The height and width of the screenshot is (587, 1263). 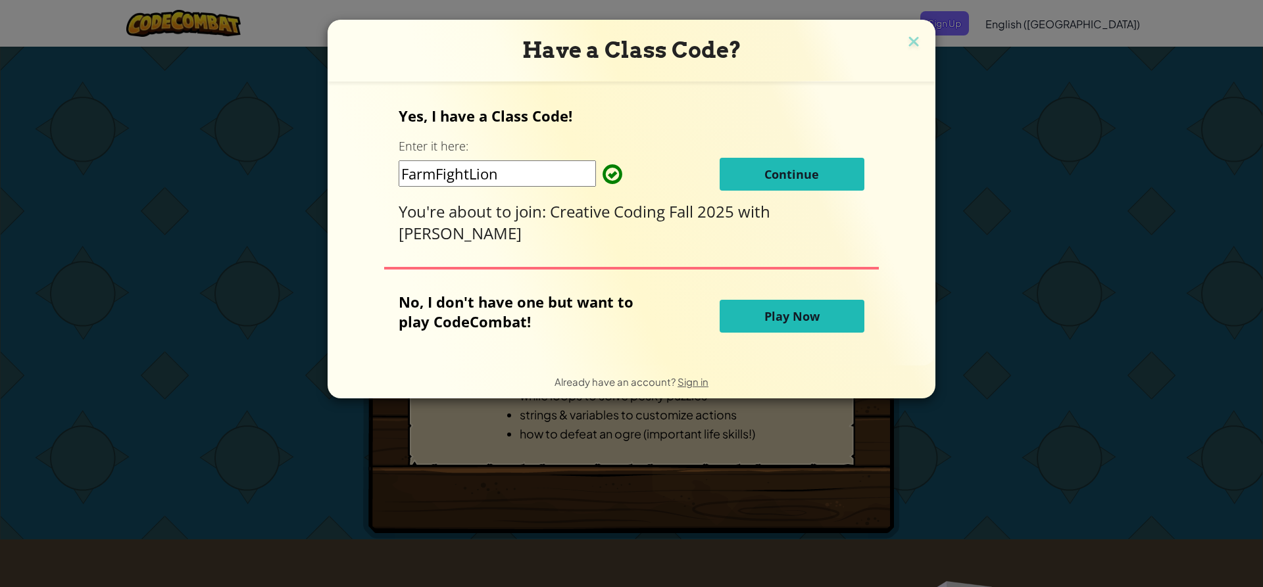 I want to click on label: Enter it here:, so click(x=433, y=146).